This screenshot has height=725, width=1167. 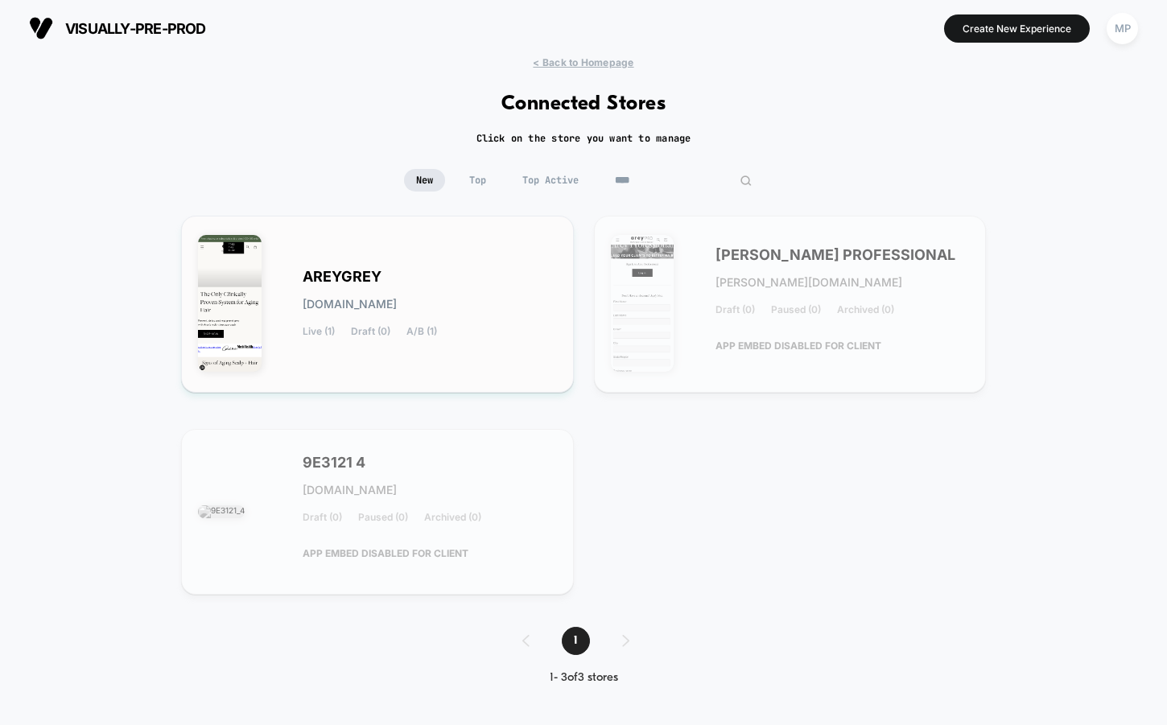 I want to click on button: visually-pre-prod, so click(x=117, y=28).